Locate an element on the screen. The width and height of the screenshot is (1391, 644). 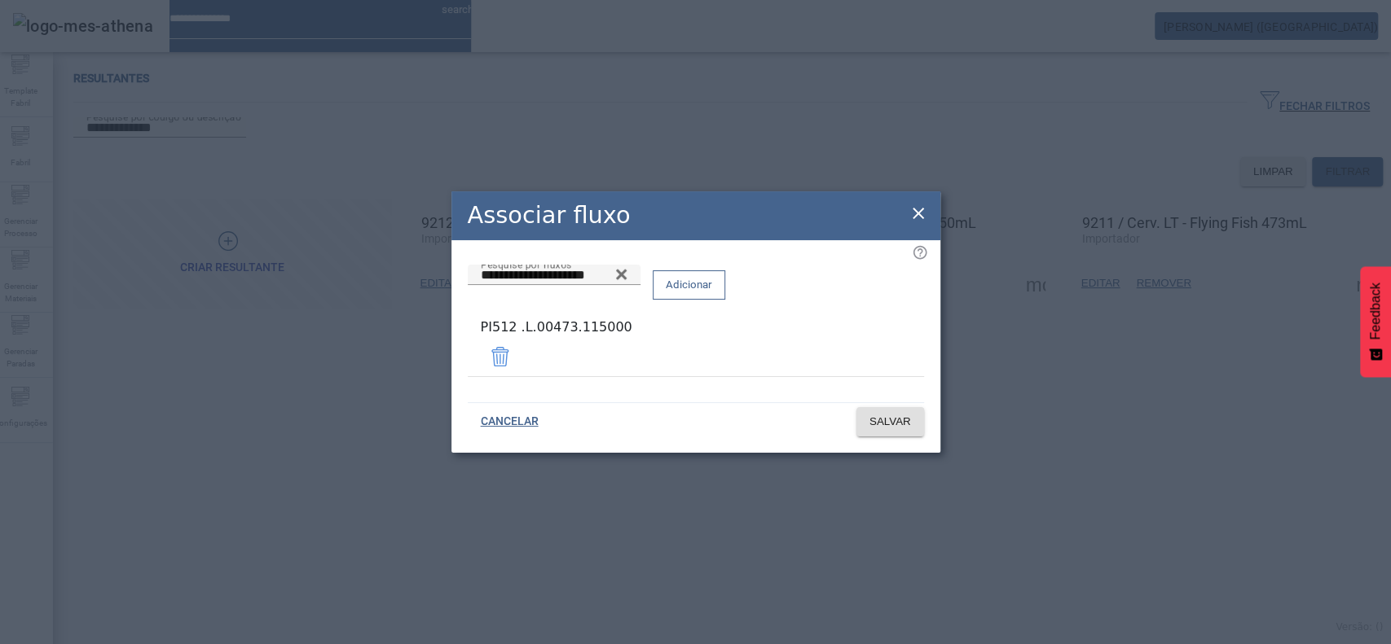
h2: Associar fluxo is located at coordinates (549, 215).